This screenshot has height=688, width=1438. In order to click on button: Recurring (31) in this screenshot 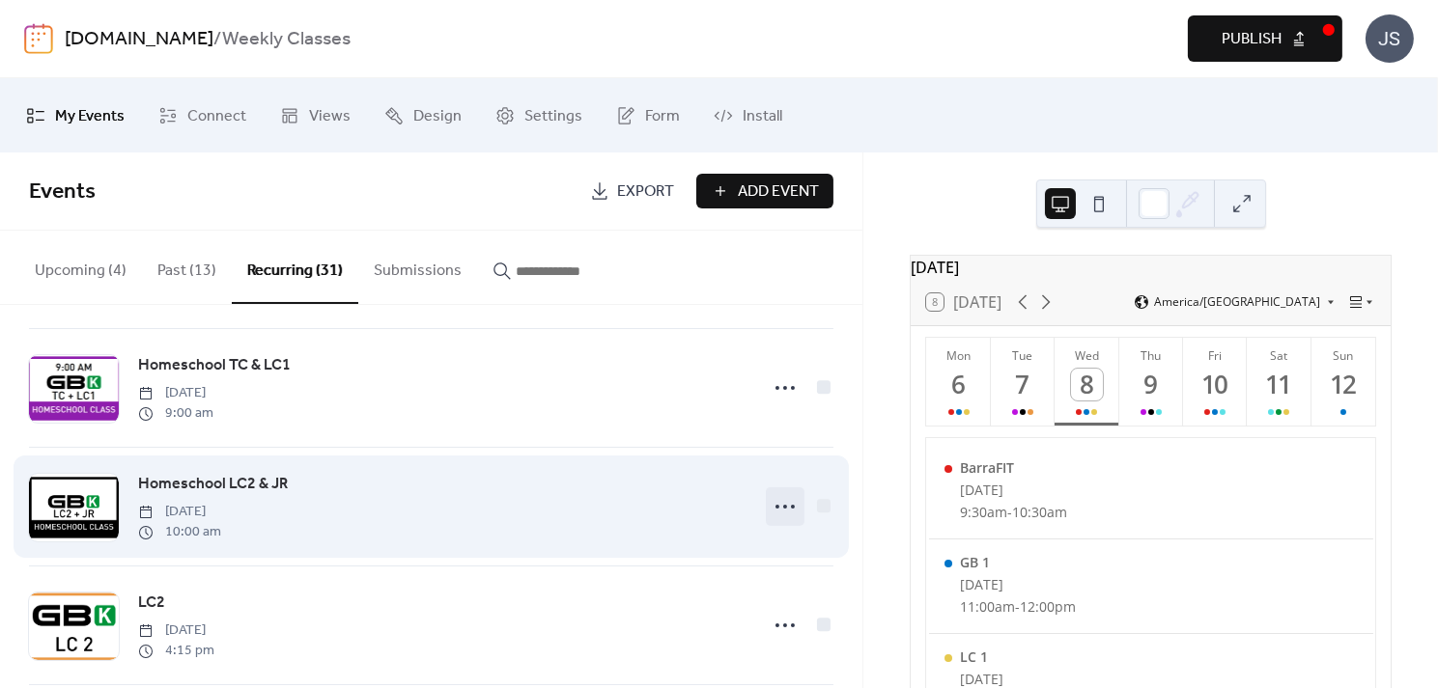, I will do `click(295, 267)`.